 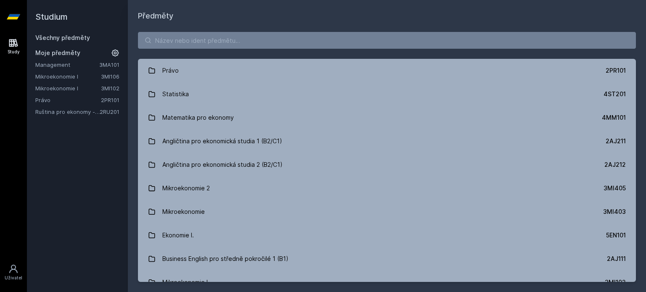 What do you see at coordinates (110, 77) in the screenshot?
I see `a: 3MI106` at bounding box center [110, 77].